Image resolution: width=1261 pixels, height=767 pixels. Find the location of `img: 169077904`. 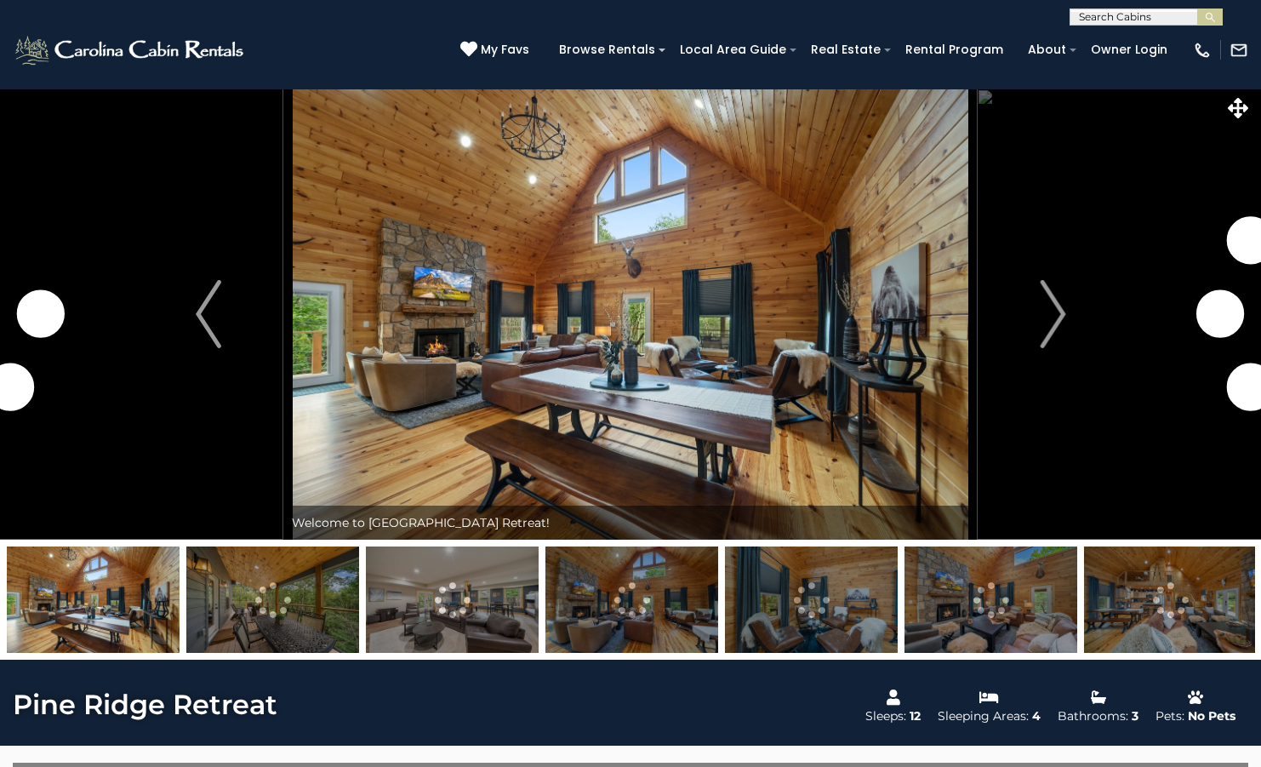

img: 169077904 is located at coordinates (452, 599).